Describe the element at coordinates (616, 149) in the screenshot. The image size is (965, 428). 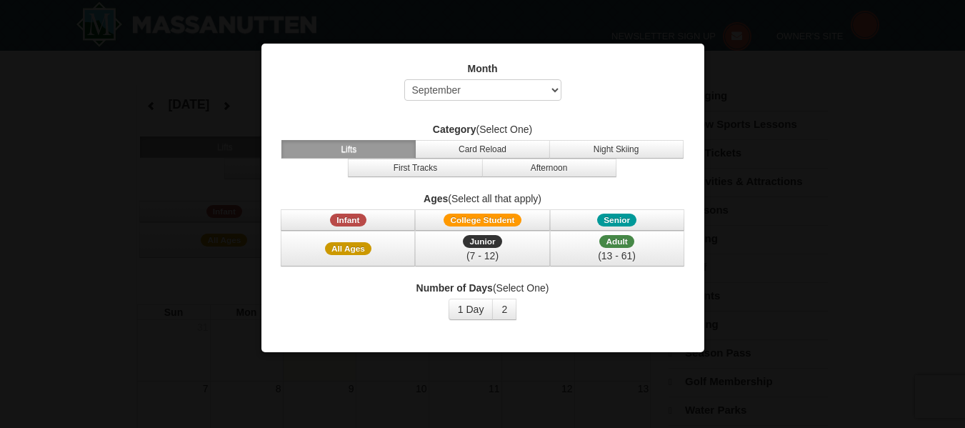
I see `button: Night Skiing` at that location.